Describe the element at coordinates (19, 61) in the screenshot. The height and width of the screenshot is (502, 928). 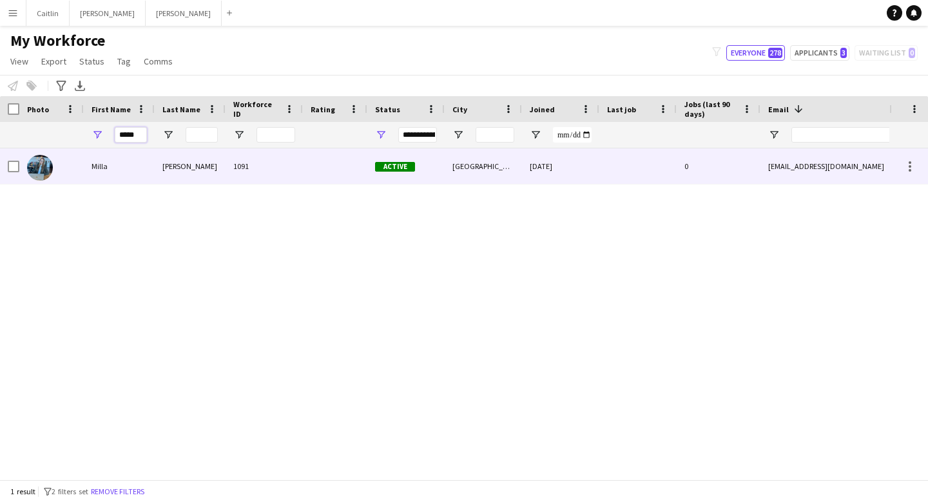
I see `span: View` at that location.